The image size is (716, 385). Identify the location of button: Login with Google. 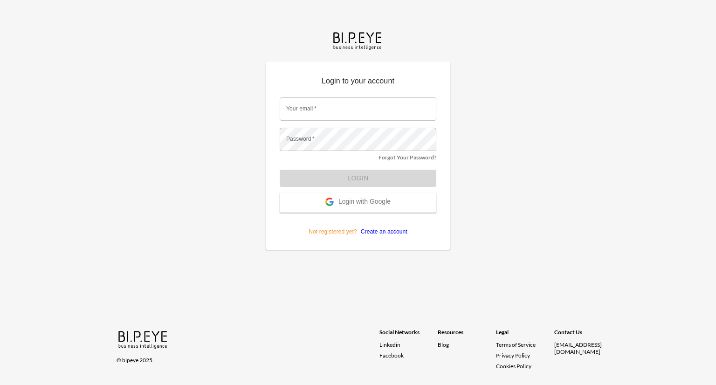
(358, 202).